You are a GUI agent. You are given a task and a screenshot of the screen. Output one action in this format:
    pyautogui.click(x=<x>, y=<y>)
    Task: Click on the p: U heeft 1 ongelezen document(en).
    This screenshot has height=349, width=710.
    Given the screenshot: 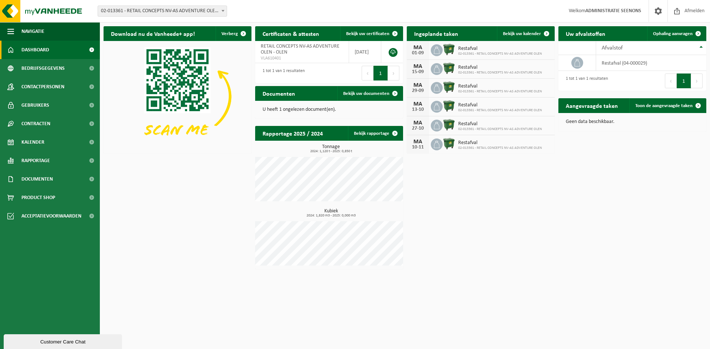 What is the action you would take?
    pyautogui.click(x=329, y=110)
    